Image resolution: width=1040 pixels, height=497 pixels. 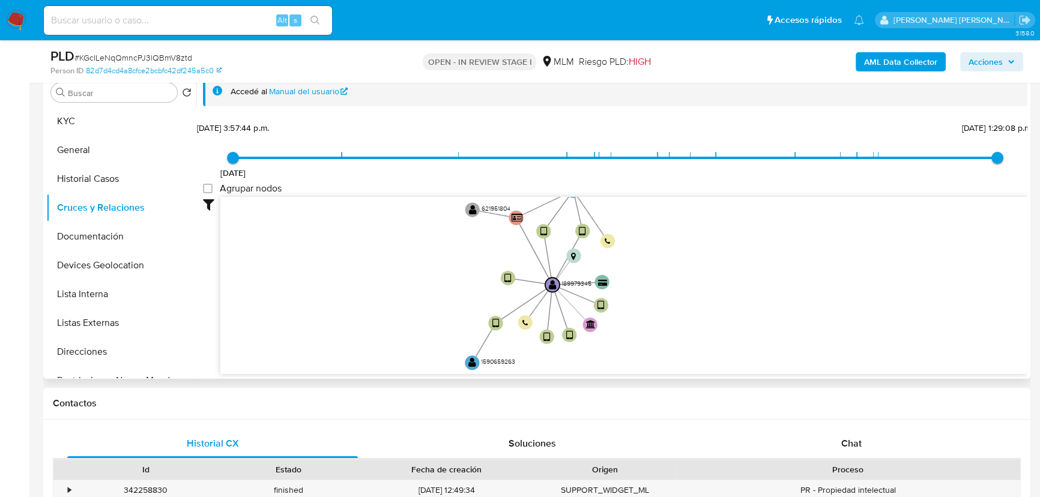 What do you see at coordinates (121, 265) in the screenshot?
I see `button: Devices Geolocation` at bounding box center [121, 265].